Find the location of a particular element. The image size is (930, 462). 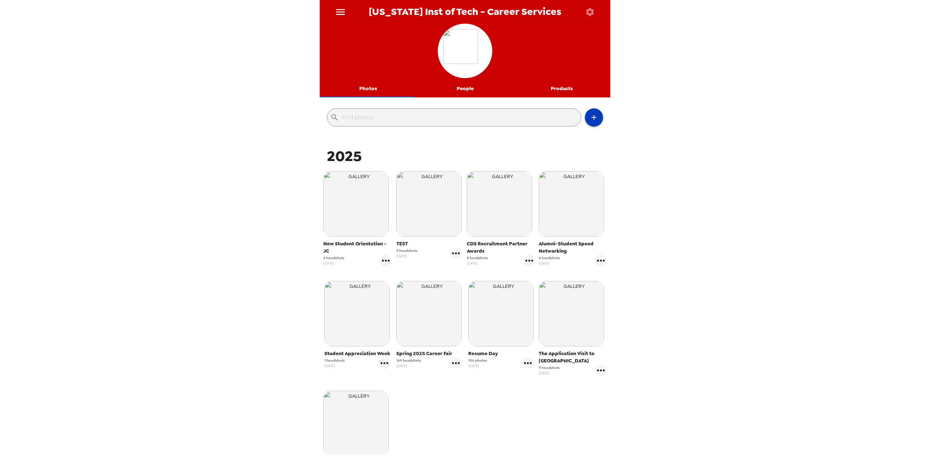

span: 169 headshots is located at coordinates (409, 360).